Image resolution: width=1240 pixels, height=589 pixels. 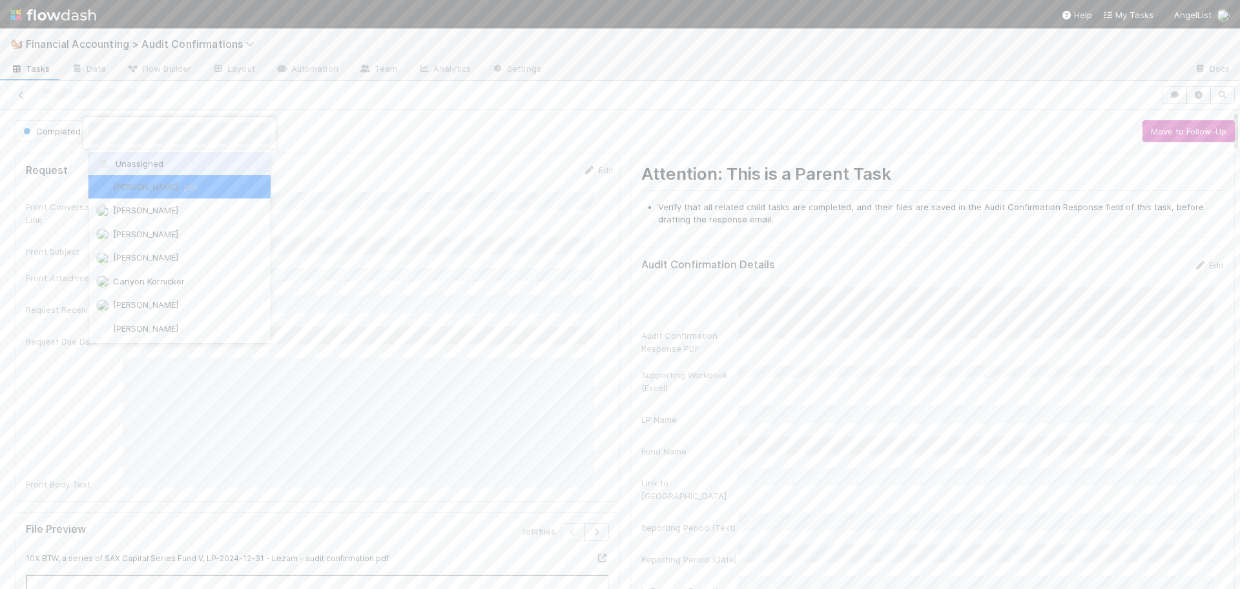 I want to click on img: avatar_d6b50140-ca82-482e-b0bf-854821fc5d82.png, so click(x=103, y=211).